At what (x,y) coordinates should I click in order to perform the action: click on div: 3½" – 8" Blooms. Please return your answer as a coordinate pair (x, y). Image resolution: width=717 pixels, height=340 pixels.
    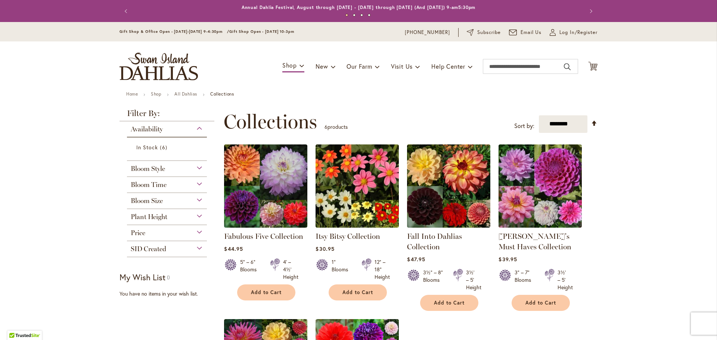
    Looking at the image, I should click on (433, 280).